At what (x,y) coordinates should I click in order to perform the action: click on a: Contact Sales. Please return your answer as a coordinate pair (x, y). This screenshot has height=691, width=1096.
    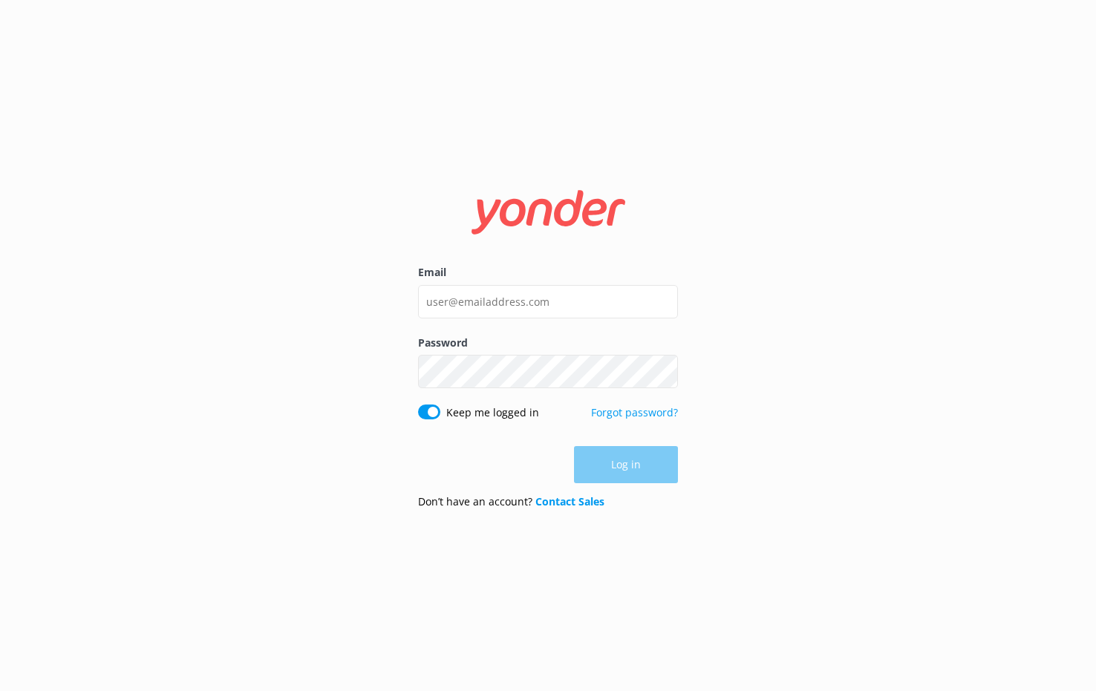
    Looking at the image, I should click on (569, 501).